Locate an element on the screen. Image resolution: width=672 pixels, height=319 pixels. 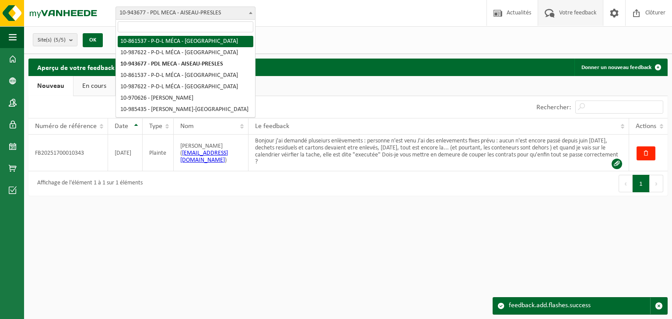
button: OK is located at coordinates (93, 40).